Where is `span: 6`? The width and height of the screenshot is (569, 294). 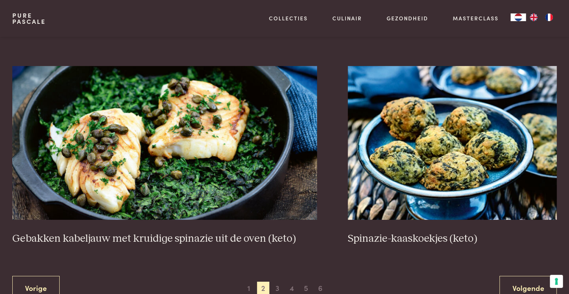
span: 6 is located at coordinates (320, 288).